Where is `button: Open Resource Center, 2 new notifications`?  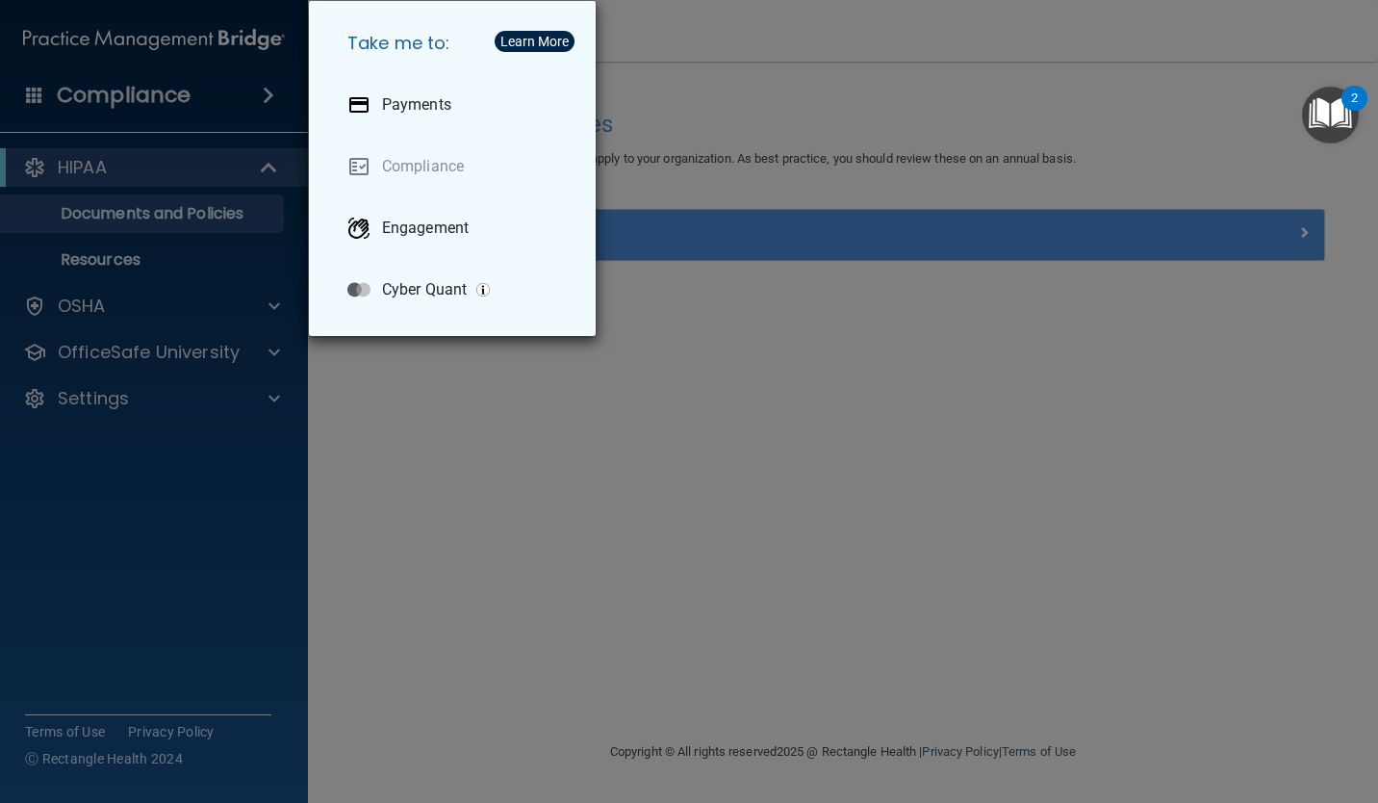 button: Open Resource Center, 2 new notifications is located at coordinates (1330, 115).